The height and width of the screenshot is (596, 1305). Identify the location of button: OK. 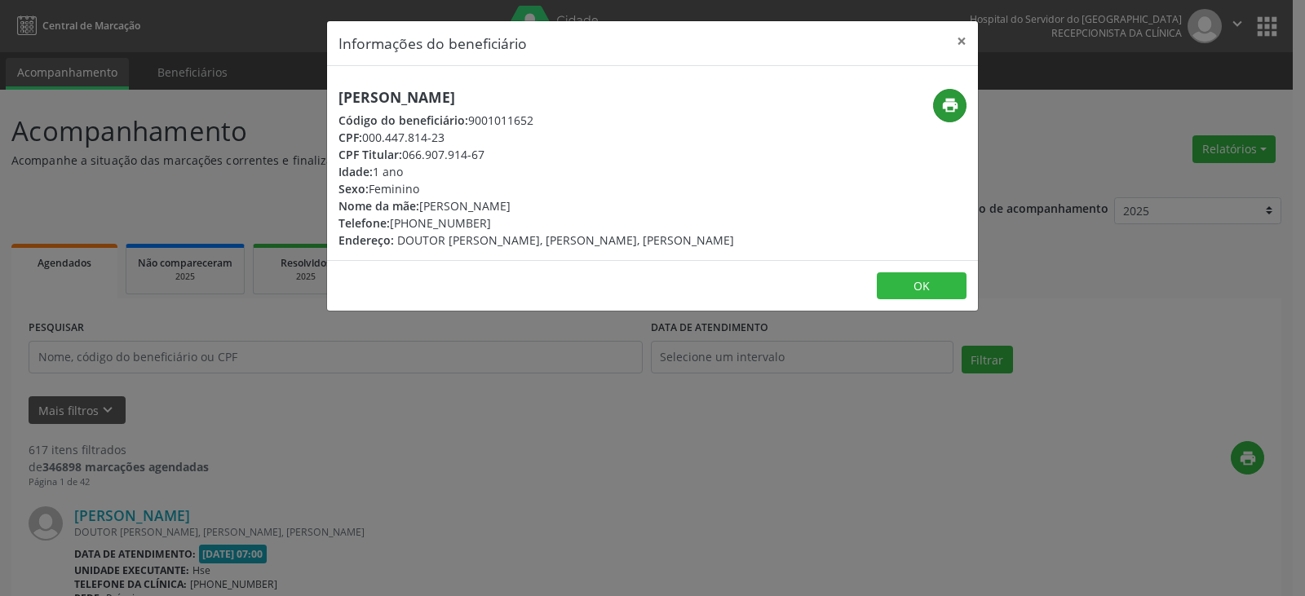
(921, 286).